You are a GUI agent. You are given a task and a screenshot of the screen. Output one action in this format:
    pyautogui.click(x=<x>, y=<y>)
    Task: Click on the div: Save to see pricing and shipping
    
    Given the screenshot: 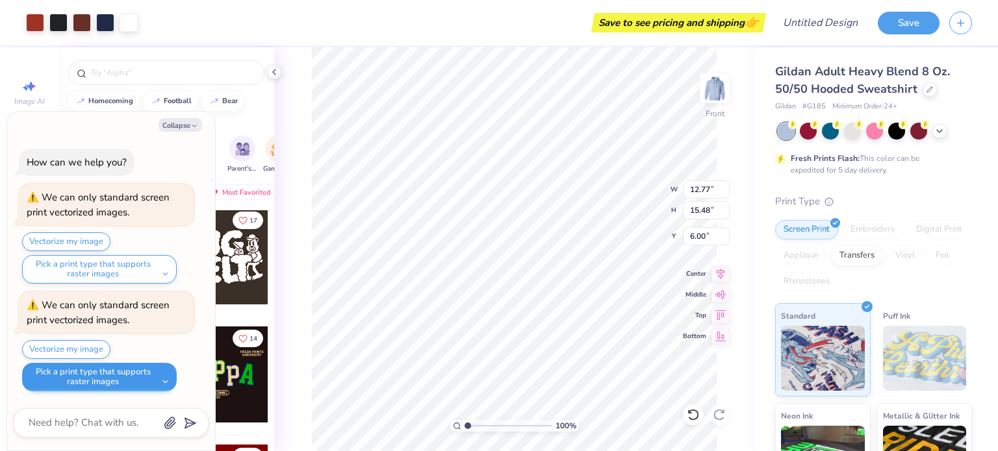 What is the action you would take?
    pyautogui.click(x=678, y=23)
    